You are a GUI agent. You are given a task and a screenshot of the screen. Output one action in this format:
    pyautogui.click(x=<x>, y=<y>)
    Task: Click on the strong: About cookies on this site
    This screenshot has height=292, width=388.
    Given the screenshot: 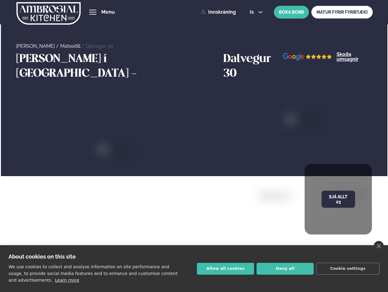 What is the action you would take?
    pyautogui.click(x=42, y=257)
    